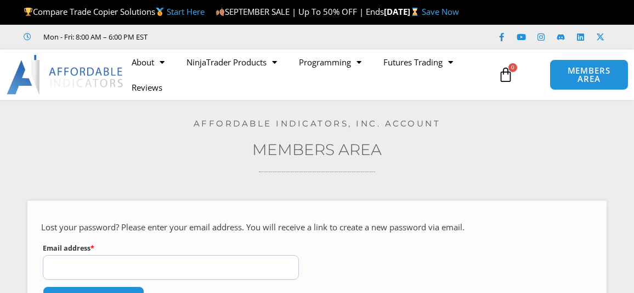  I want to click on span: 0, so click(513, 68).